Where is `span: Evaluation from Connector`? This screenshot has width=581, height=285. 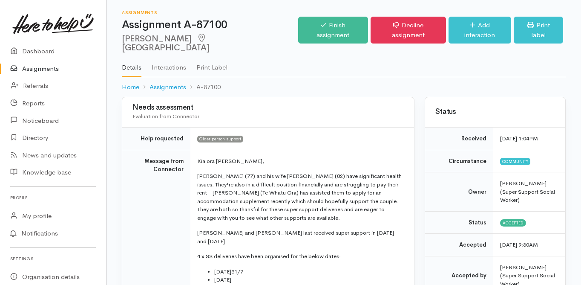 span: Evaluation from Connector is located at coordinates (166, 116).